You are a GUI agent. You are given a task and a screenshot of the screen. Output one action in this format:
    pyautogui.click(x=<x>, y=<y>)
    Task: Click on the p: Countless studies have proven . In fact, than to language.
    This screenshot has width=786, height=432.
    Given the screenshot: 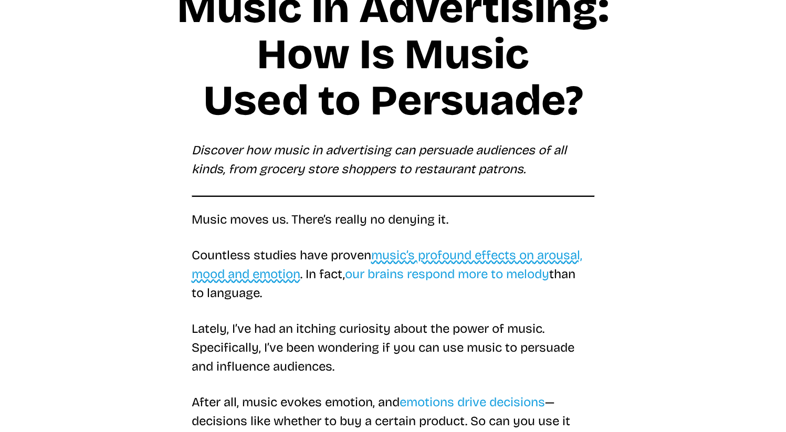 What is the action you would take?
    pyautogui.click(x=393, y=274)
    